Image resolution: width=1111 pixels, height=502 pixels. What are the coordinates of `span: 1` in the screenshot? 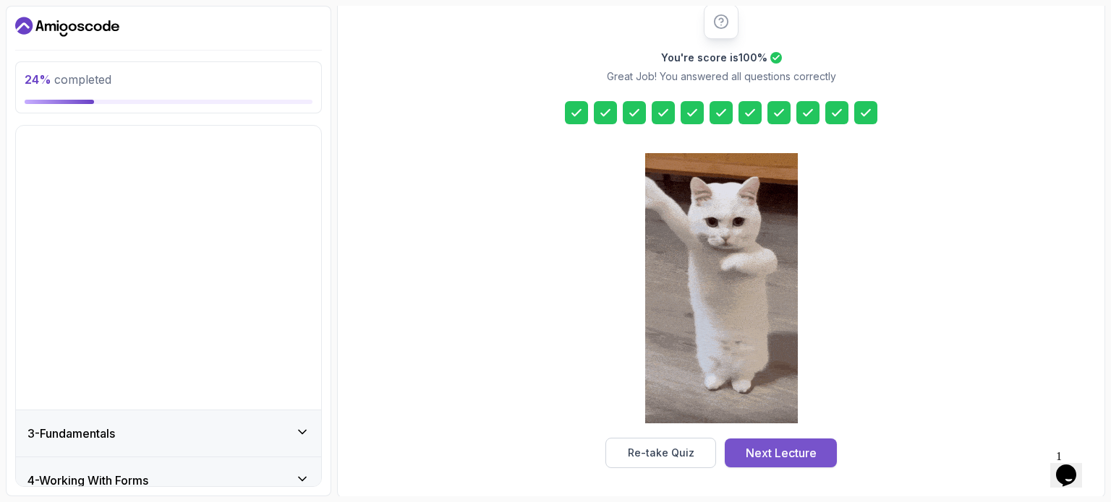 It's located at (9, 12).